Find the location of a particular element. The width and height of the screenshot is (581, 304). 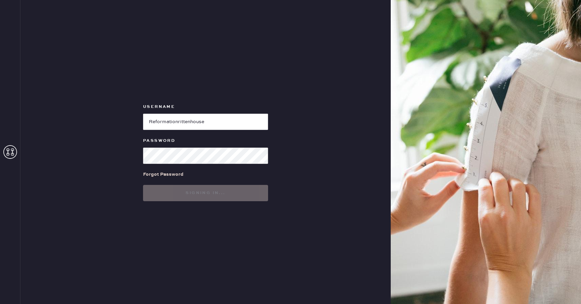

button: Signing in... is located at coordinates (205, 193).